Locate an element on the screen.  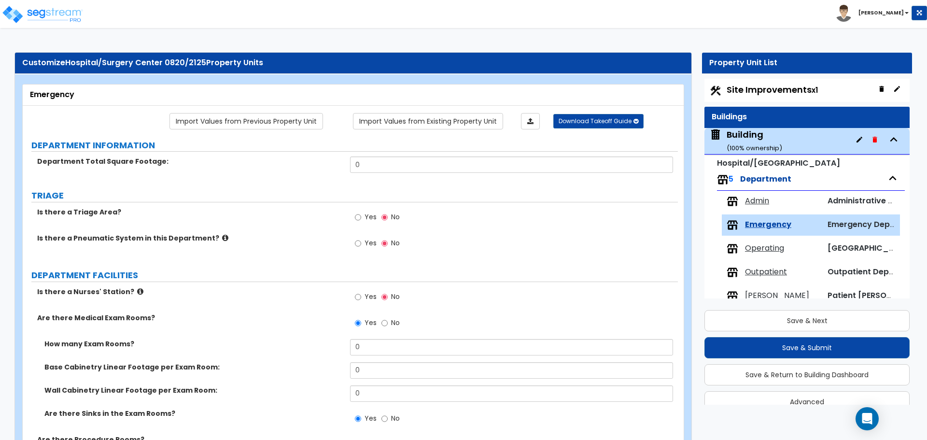
small: ( 100 % ownership) is located at coordinates (754, 148).